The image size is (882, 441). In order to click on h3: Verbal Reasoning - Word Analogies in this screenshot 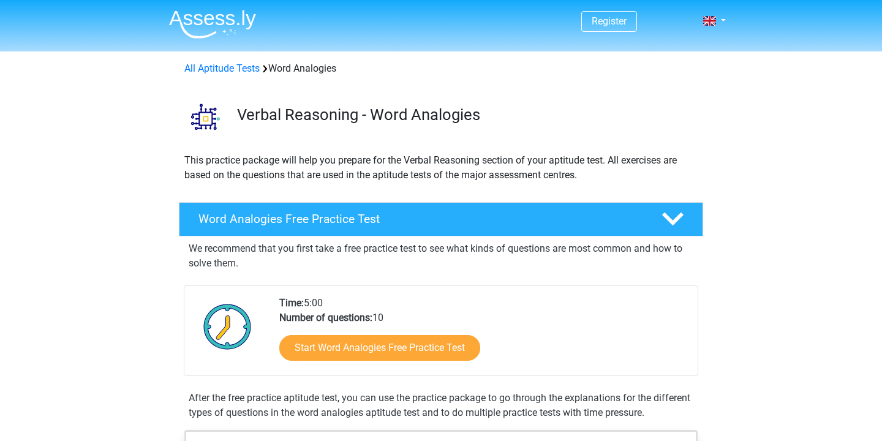, I will do `click(465, 114)`.